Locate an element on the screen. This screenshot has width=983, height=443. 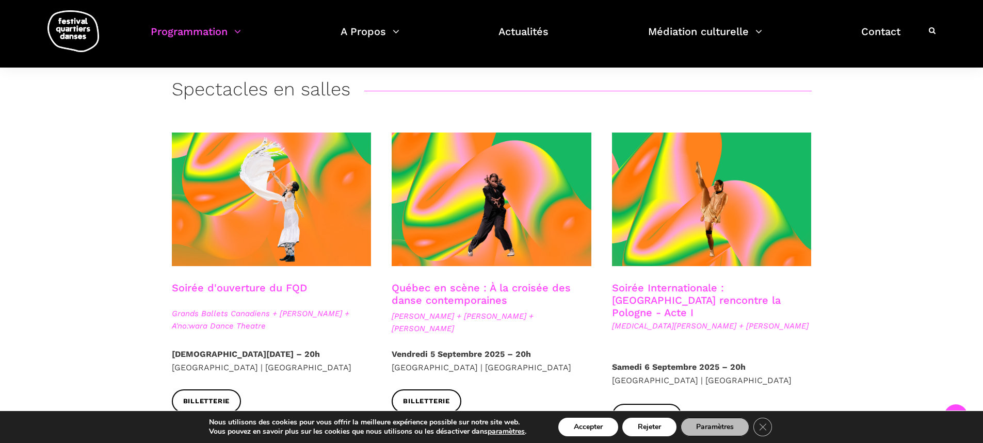
button: Close GDPR Cookie Banner is located at coordinates (762, 427).